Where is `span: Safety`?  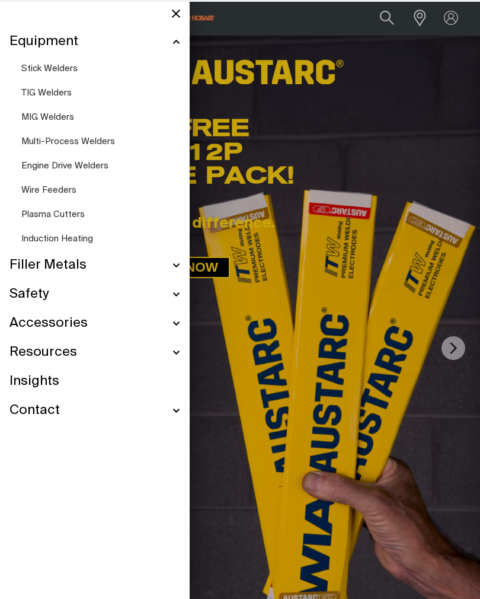 span: Safety is located at coordinates (29, 294).